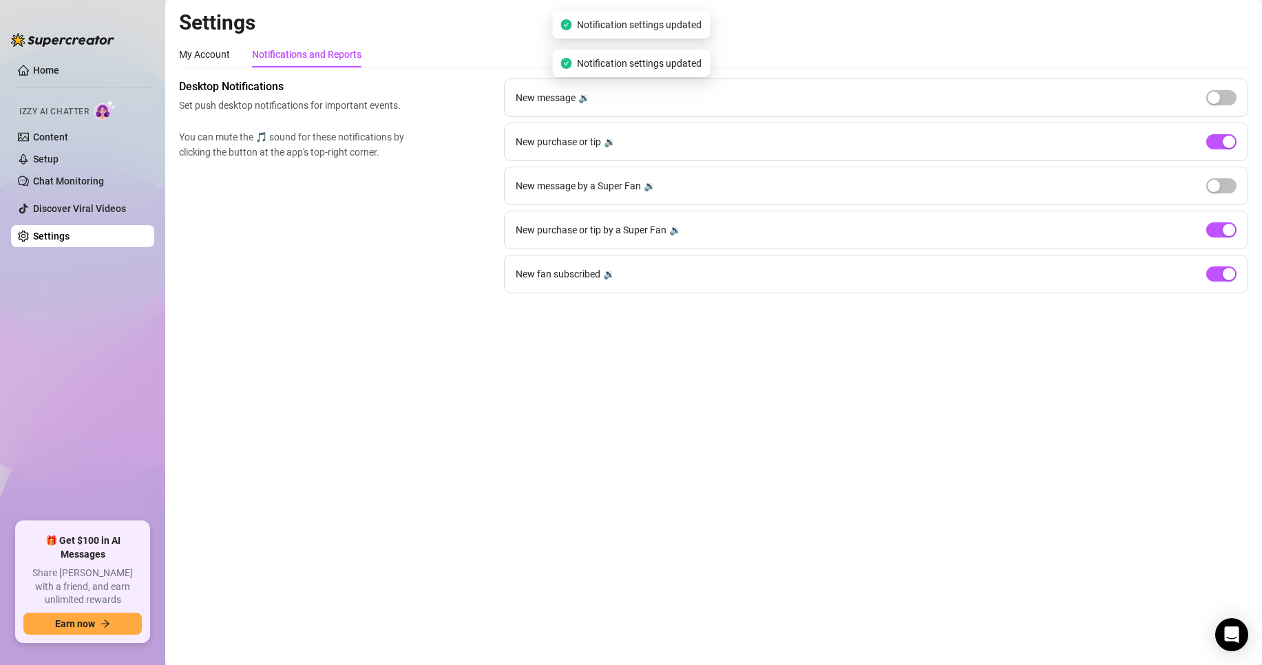 Image resolution: width=1262 pixels, height=665 pixels. I want to click on img: AI Chatter, so click(105, 109).